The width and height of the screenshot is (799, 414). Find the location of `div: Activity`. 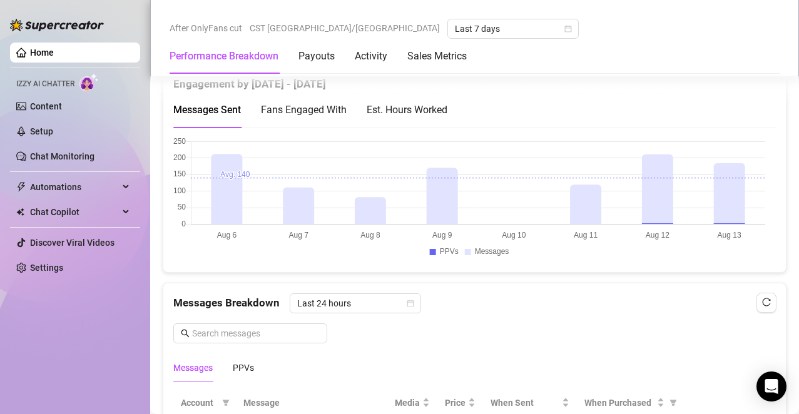

div: Activity is located at coordinates (371, 56).